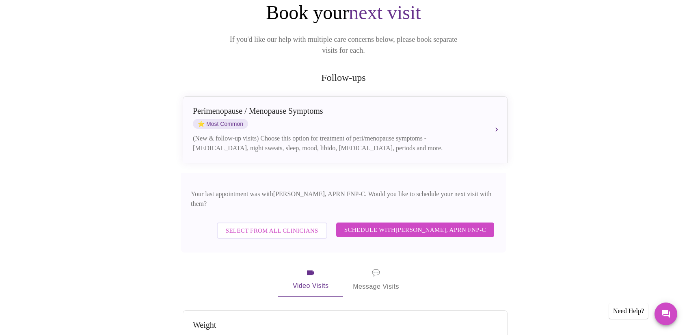  I want to click on div: (New & follow-up visits) Choose this option for treatment of peri/menopause symptoms - [MEDICAL_D..., so click(337, 143).